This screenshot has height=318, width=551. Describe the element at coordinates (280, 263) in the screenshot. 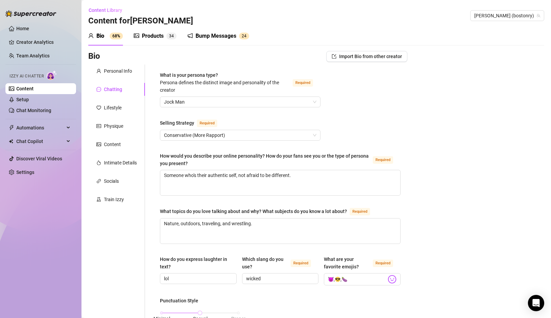

I see `label: Which slang do you use?` at that location.